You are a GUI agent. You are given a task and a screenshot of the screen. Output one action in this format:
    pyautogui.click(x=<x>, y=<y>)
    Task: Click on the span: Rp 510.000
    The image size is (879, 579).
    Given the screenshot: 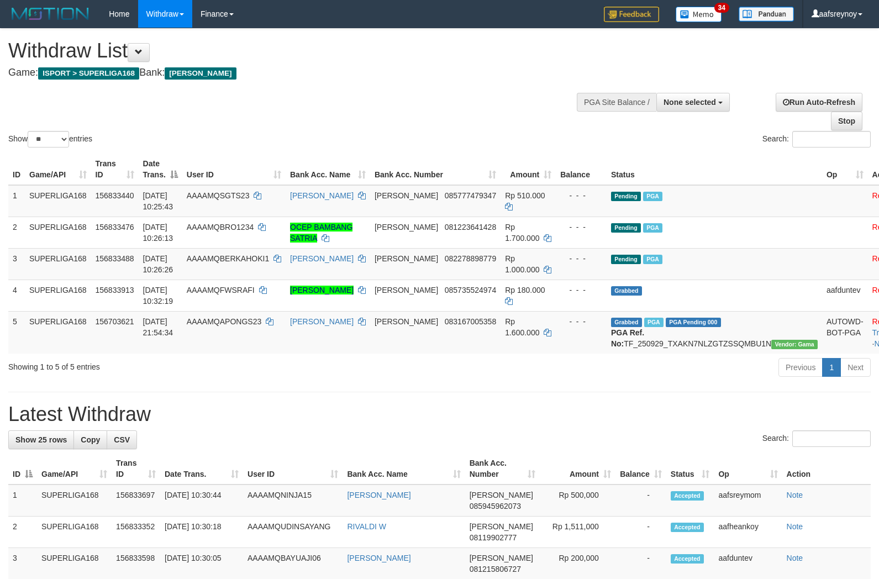 What is the action you would take?
    pyautogui.click(x=525, y=196)
    